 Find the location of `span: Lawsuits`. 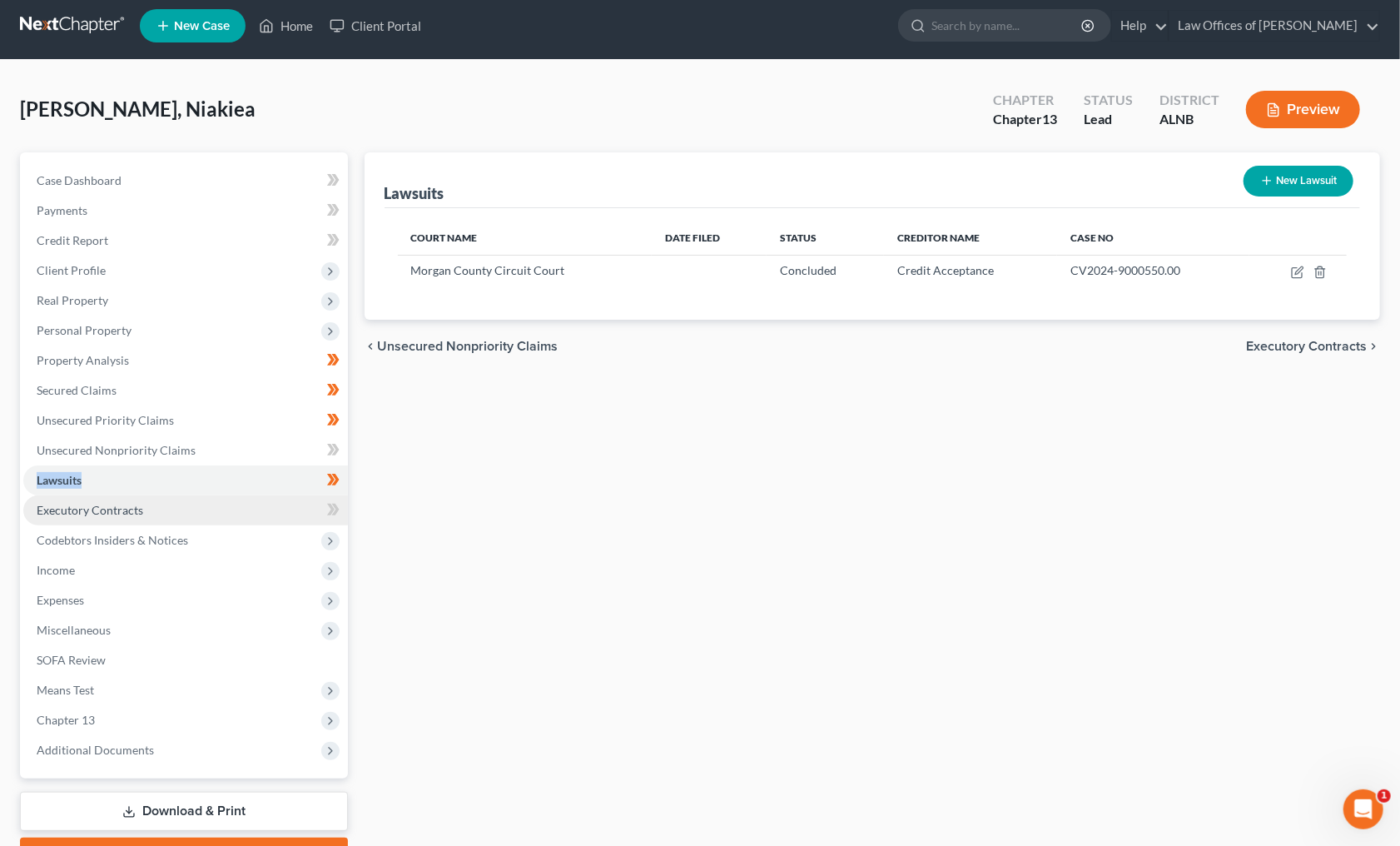

span: Lawsuits is located at coordinates (59, 480).